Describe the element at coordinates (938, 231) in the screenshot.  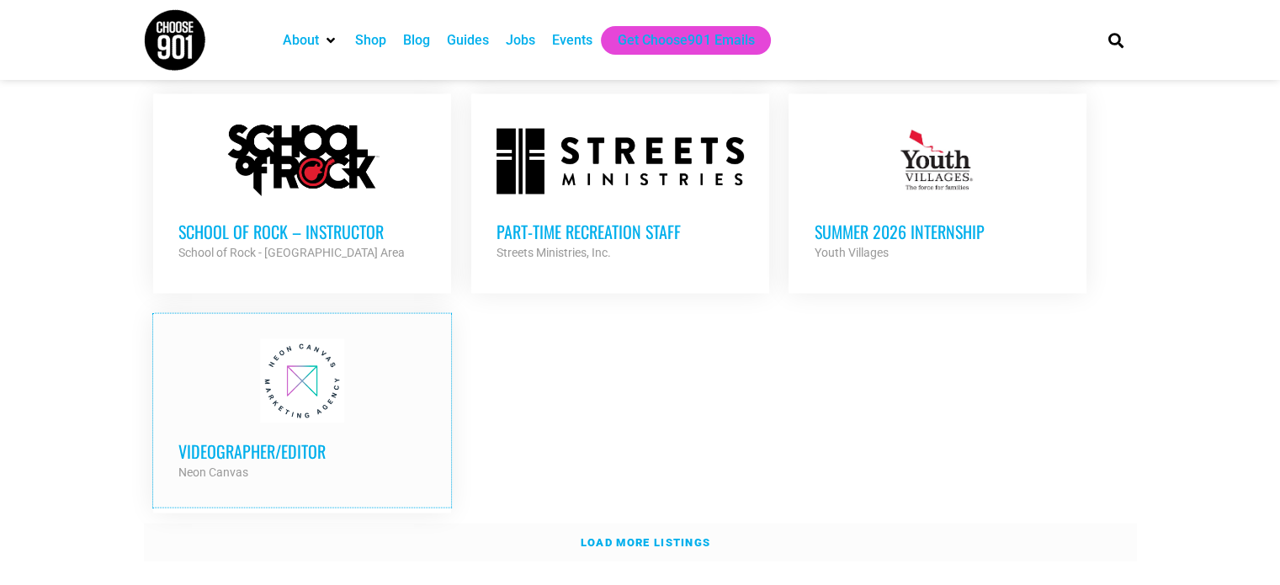
I see `h3: Summer 2026 Internship` at that location.